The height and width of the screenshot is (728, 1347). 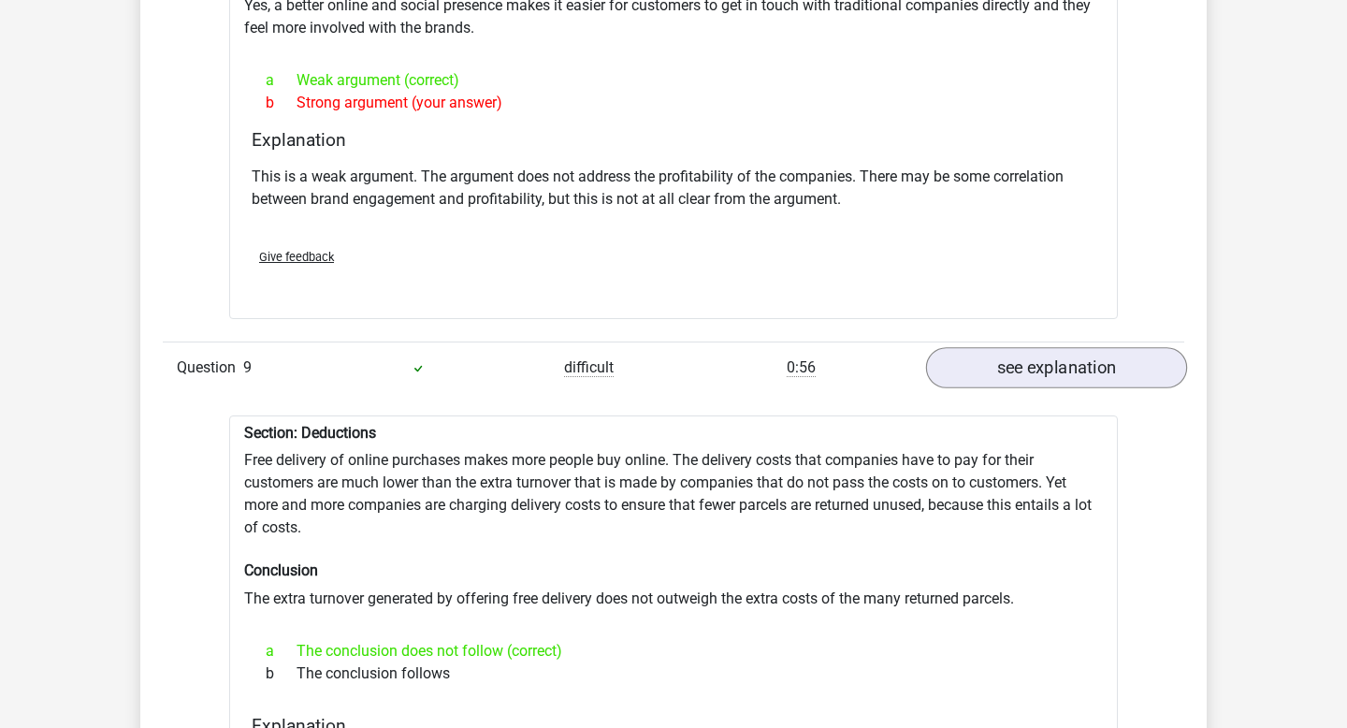 I want to click on span: Question, so click(x=209, y=367).